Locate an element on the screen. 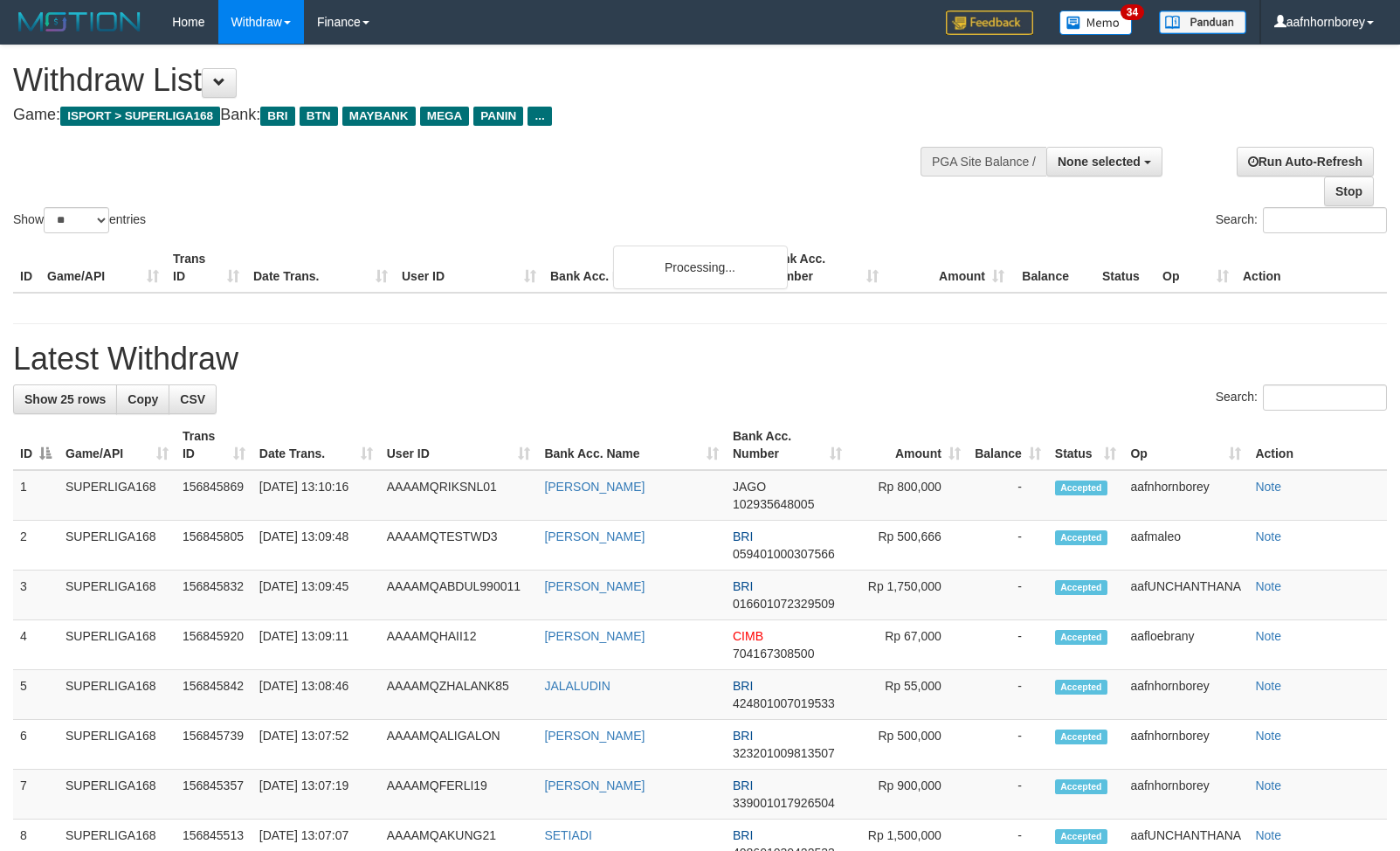 This screenshot has height=851, width=1400. a: Run Auto-Refresh is located at coordinates (1305, 162).